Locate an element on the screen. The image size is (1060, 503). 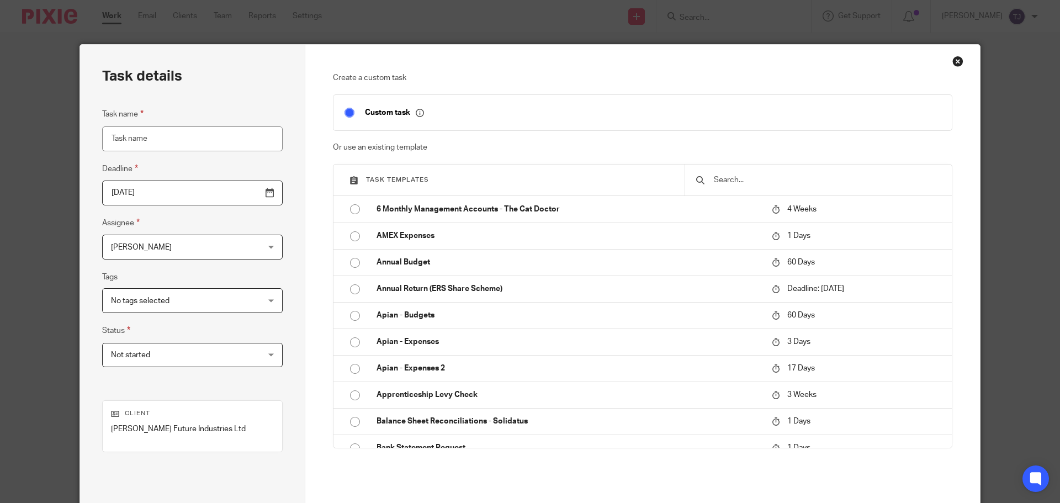
p: Create a custom task is located at coordinates (643, 78).